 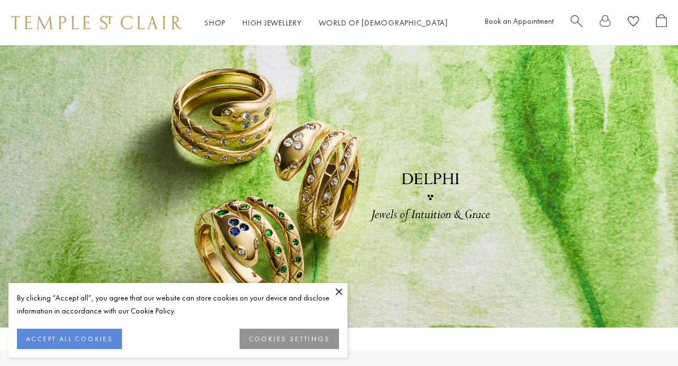 What do you see at coordinates (178, 305) in the screenshot?
I see `div: By clicking “Accept all”, you agree that our website can store cookies on your device and disclos...` at bounding box center [178, 305].